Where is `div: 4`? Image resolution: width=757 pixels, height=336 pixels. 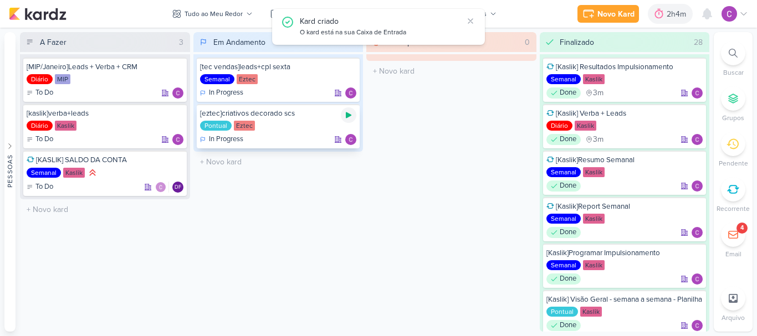
div: 4 is located at coordinates (742, 228).